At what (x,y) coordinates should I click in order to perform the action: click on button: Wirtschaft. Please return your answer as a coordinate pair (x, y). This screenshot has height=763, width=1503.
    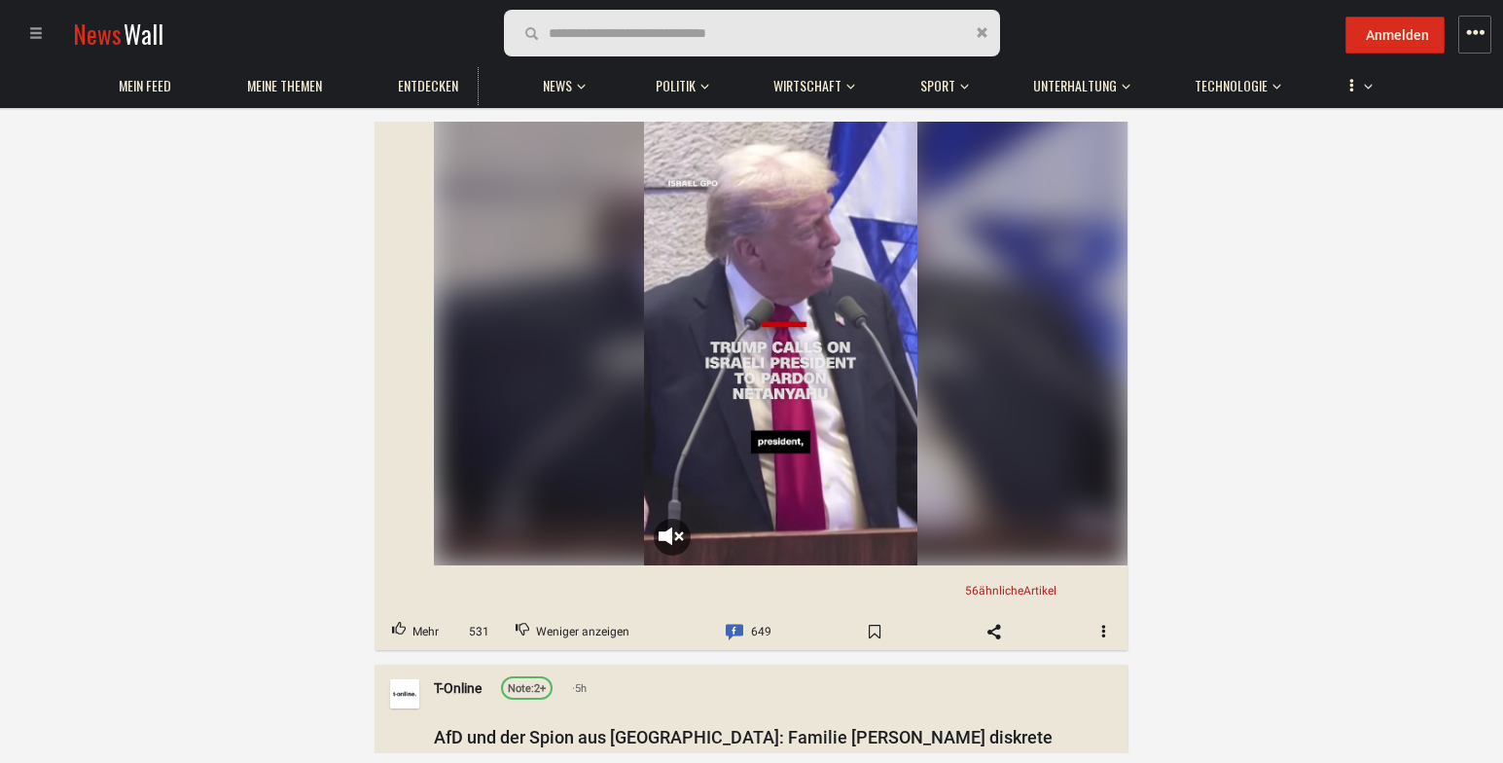
    Looking at the image, I should click on (810, 82).